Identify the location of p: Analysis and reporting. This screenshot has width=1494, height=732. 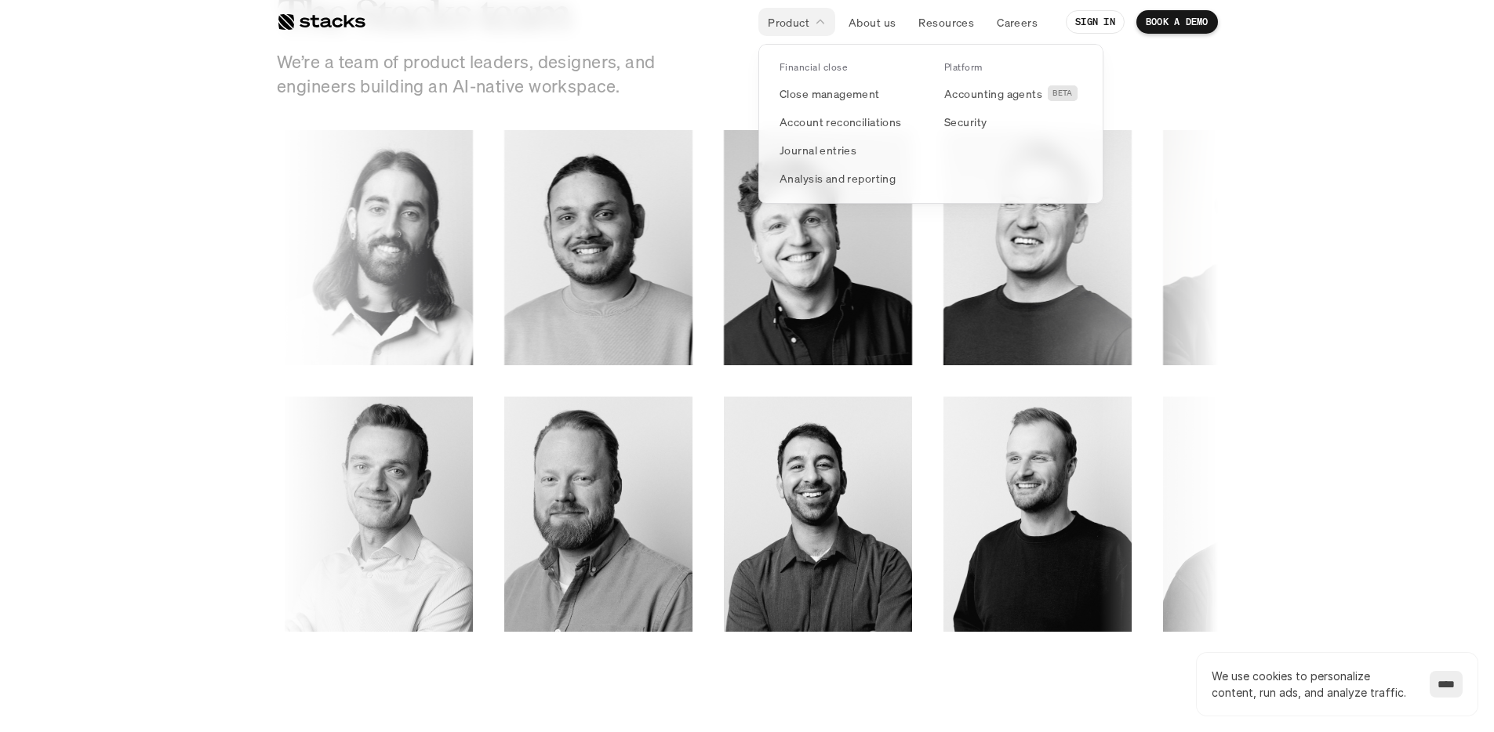
(837, 178).